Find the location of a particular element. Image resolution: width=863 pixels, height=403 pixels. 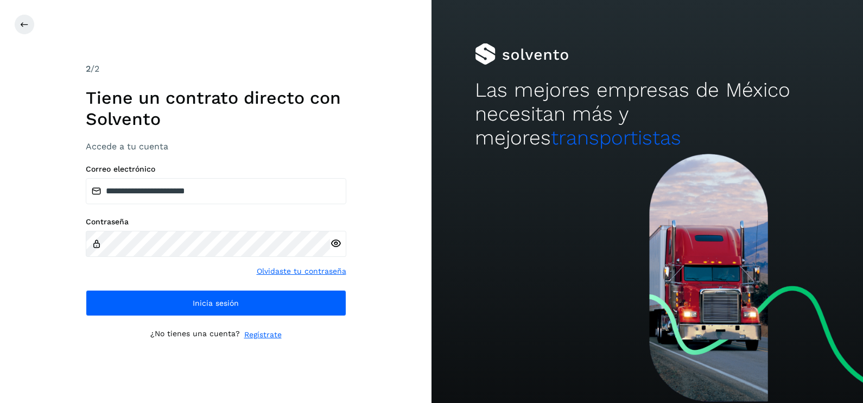

span: transportistas is located at coordinates (616, 137).